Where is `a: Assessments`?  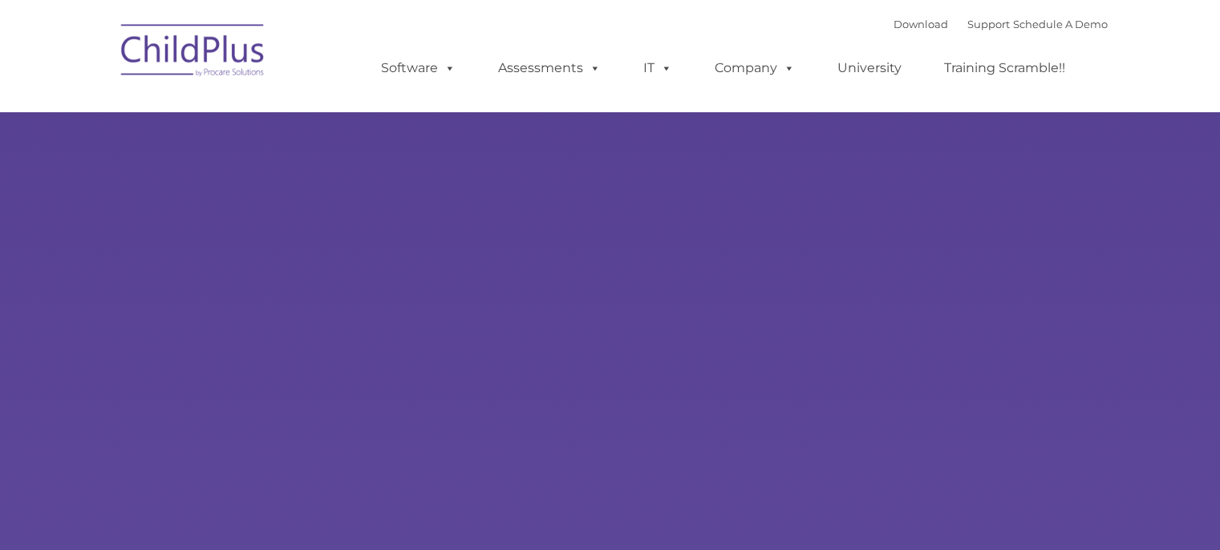
a: Assessments is located at coordinates (550, 68).